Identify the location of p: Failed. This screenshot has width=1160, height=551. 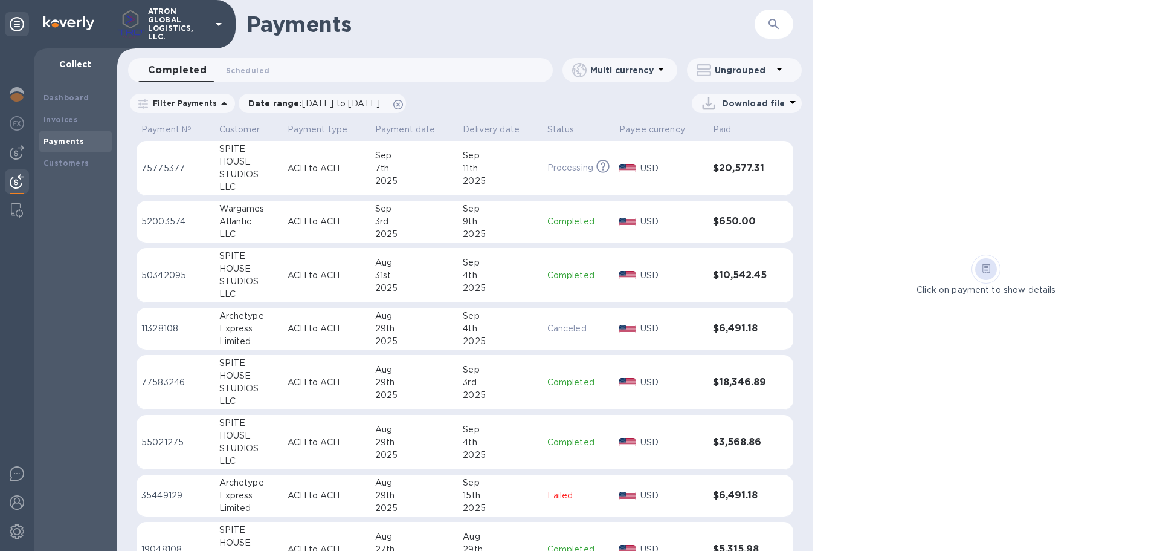
(578, 495).